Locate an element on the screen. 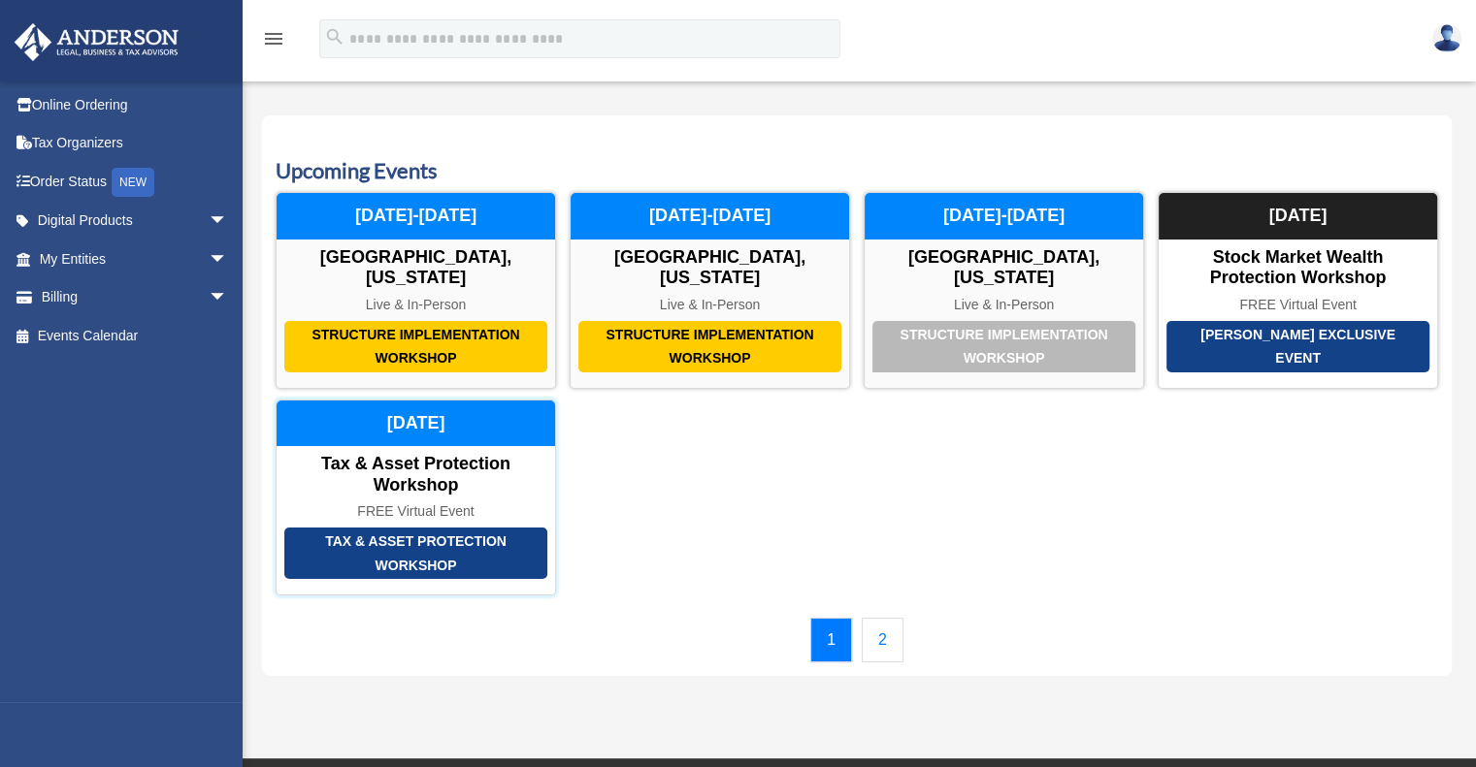 Image resolution: width=1476 pixels, height=767 pixels. img: Anderson Advisors Platinum Portal is located at coordinates (96, 42).